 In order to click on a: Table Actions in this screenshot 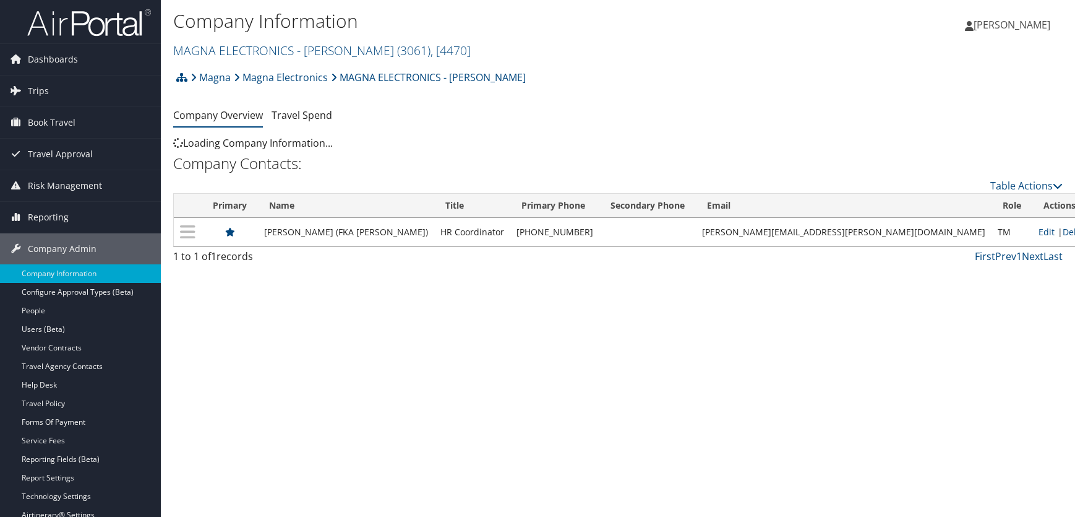, I will do `click(1026, 186)`.